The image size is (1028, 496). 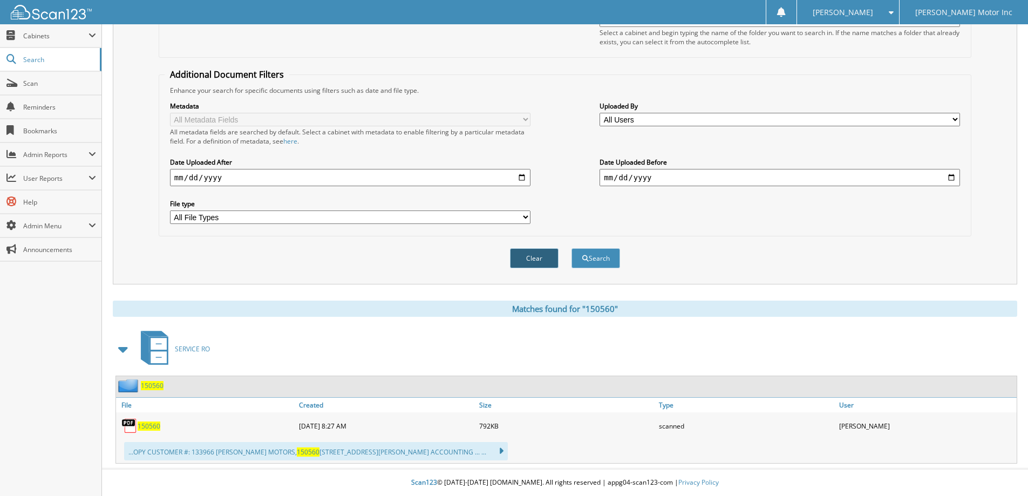 What do you see at coordinates (290, 141) in the screenshot?
I see `a: here` at bounding box center [290, 141].